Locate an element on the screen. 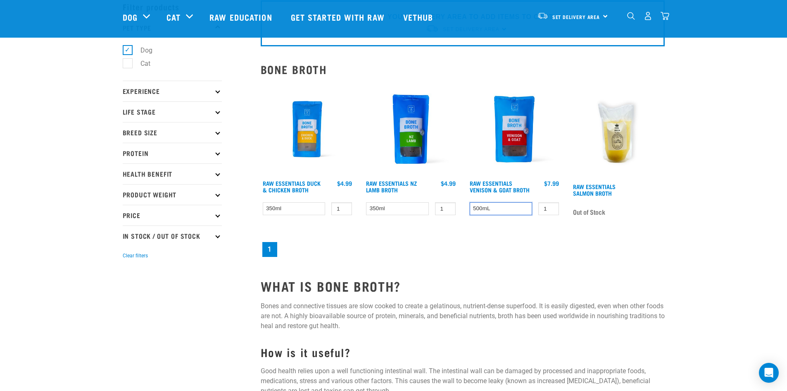  p: Health Benefit is located at coordinates (172, 174).